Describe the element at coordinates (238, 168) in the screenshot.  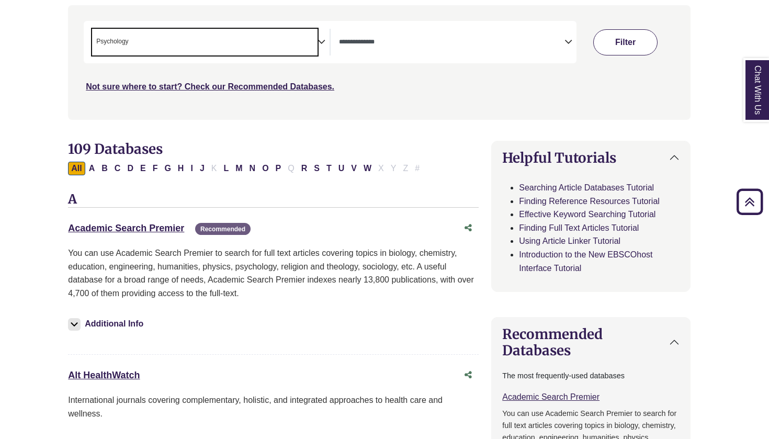
I see `button: Filter Results M` at that location.